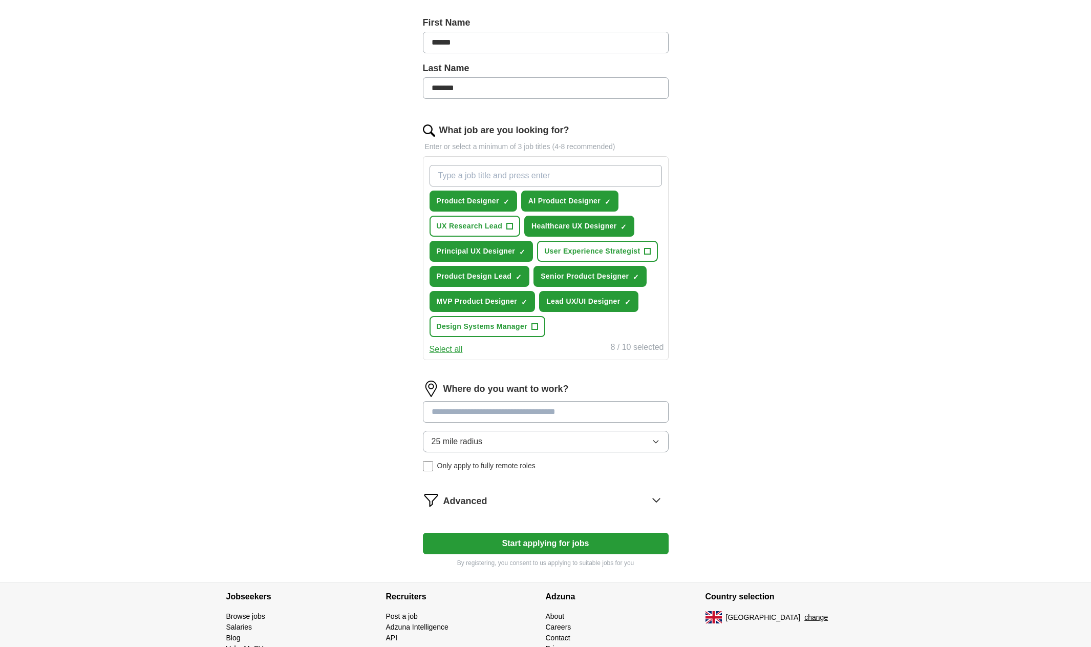  Describe the element at coordinates (476, 251) in the screenshot. I see `span: Principal UX Designer` at that location.